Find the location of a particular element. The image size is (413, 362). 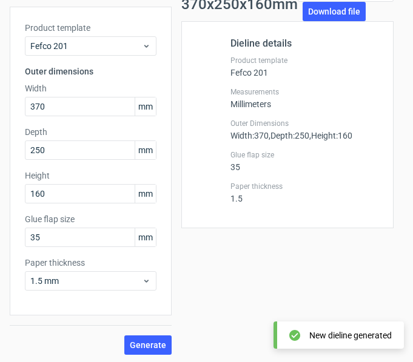

span: , Height : 160 is located at coordinates (330, 136).